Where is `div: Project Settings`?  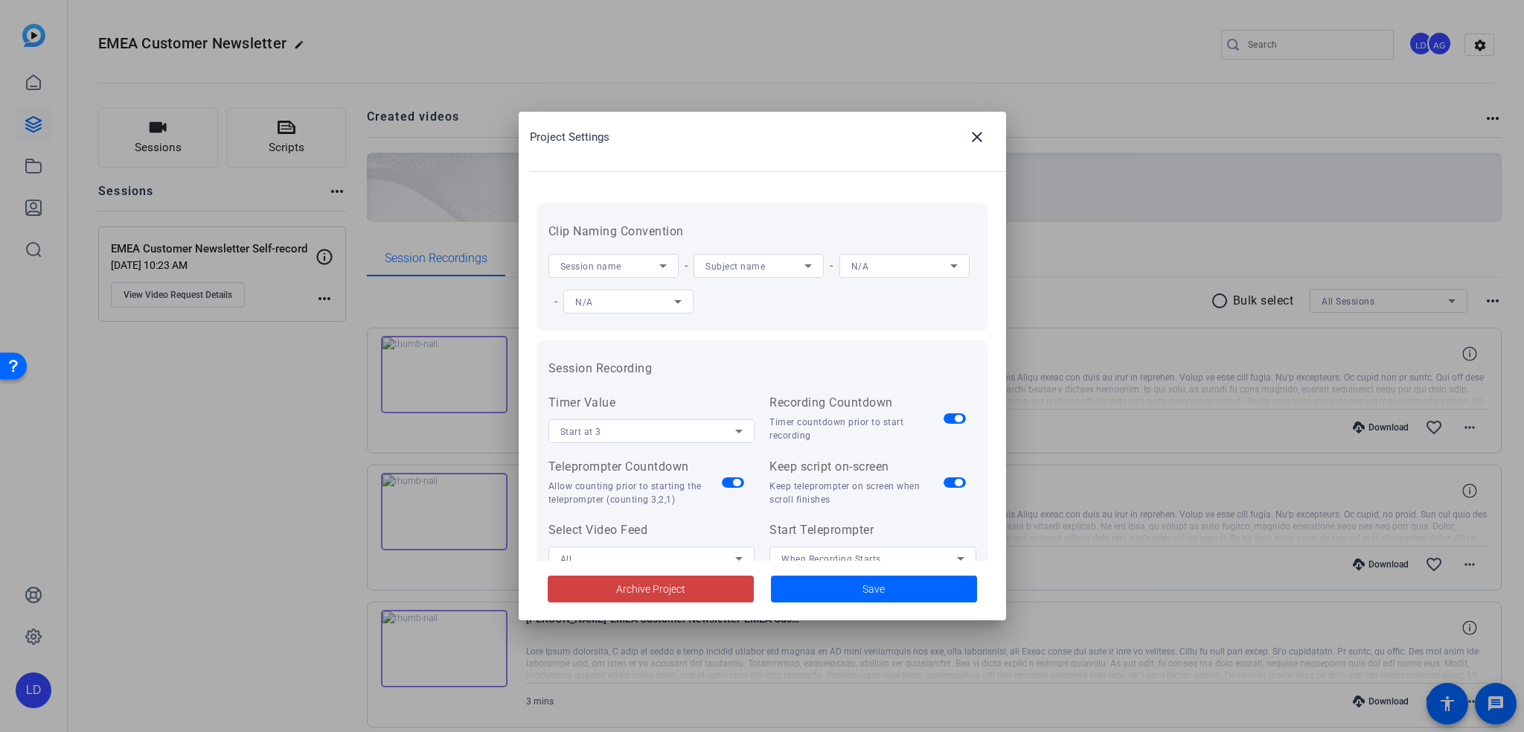 div: Project Settings is located at coordinates (768, 137).